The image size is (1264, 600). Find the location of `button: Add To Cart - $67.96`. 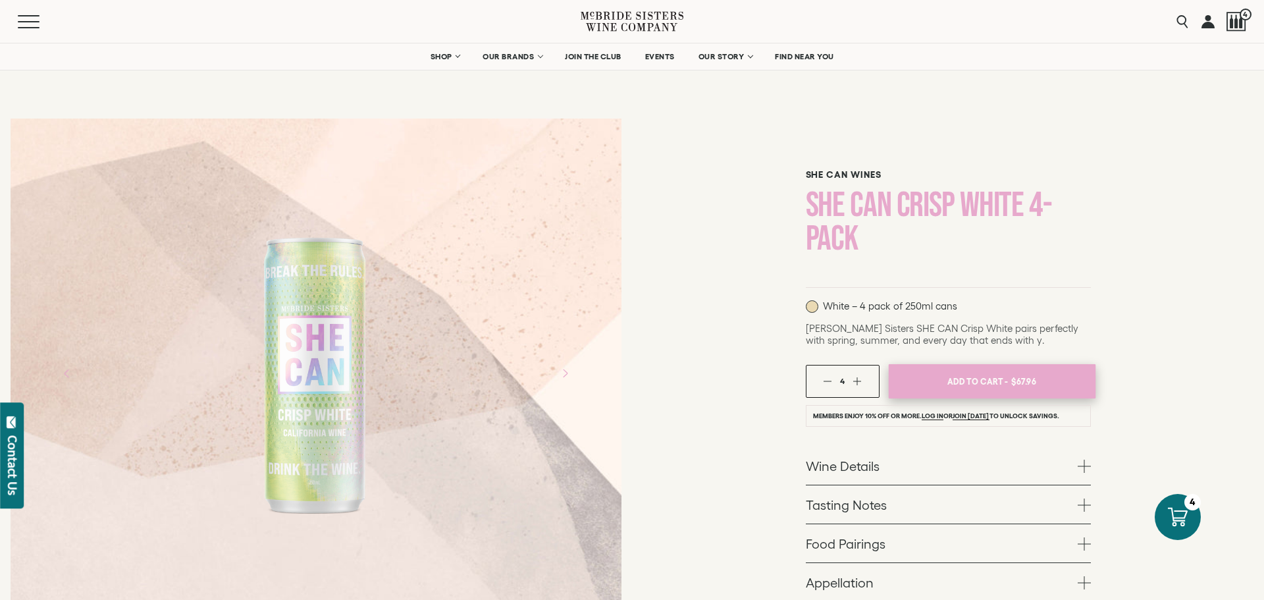

button: Add To Cart - $67.96 is located at coordinates (992, 381).